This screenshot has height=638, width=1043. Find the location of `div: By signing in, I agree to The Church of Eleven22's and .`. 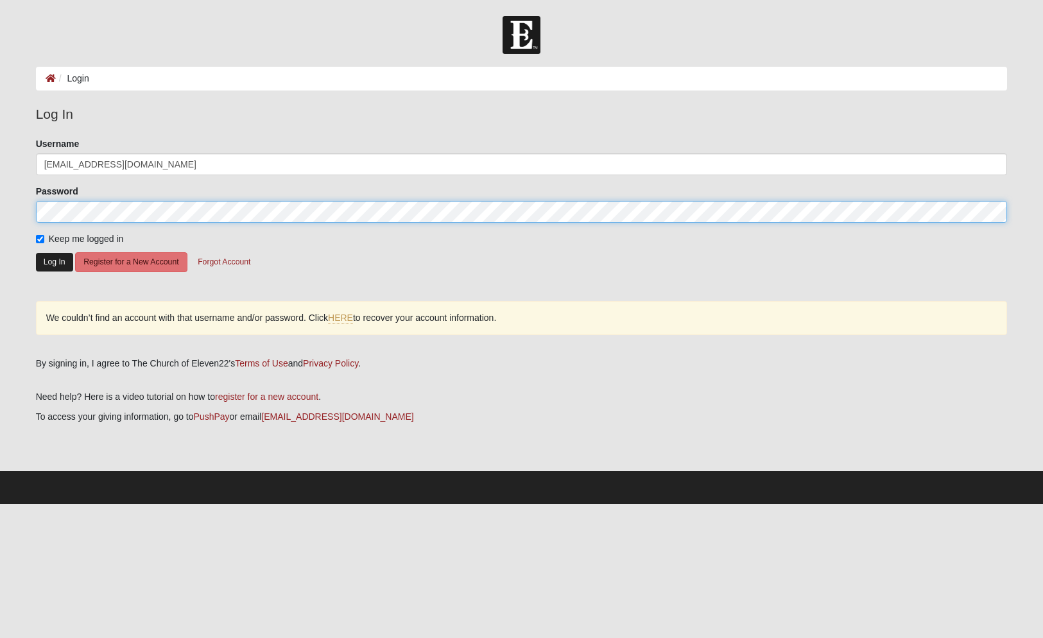

div: By signing in, I agree to The Church of Eleven22's and . is located at coordinates (522, 363).